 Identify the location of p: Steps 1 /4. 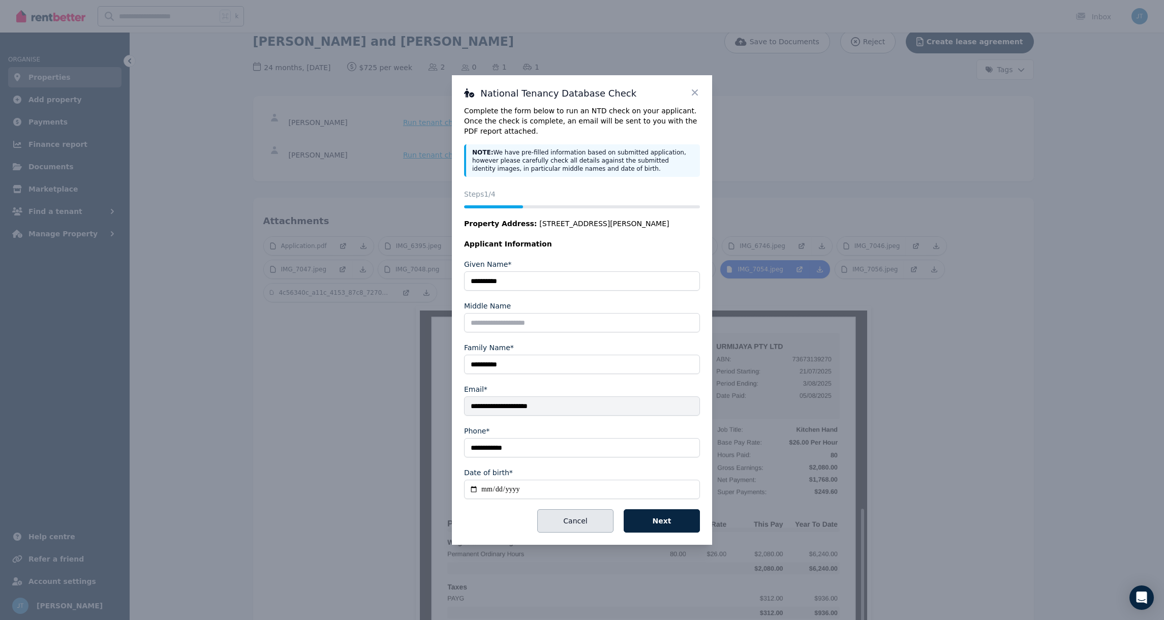
(582, 194).